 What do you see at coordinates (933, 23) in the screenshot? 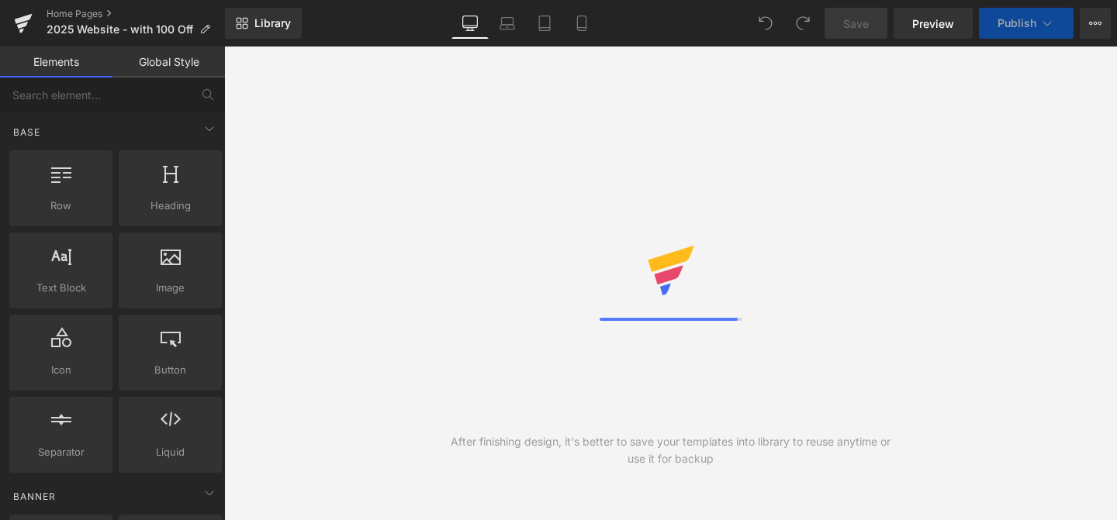
I see `a: Preview` at bounding box center [933, 23].